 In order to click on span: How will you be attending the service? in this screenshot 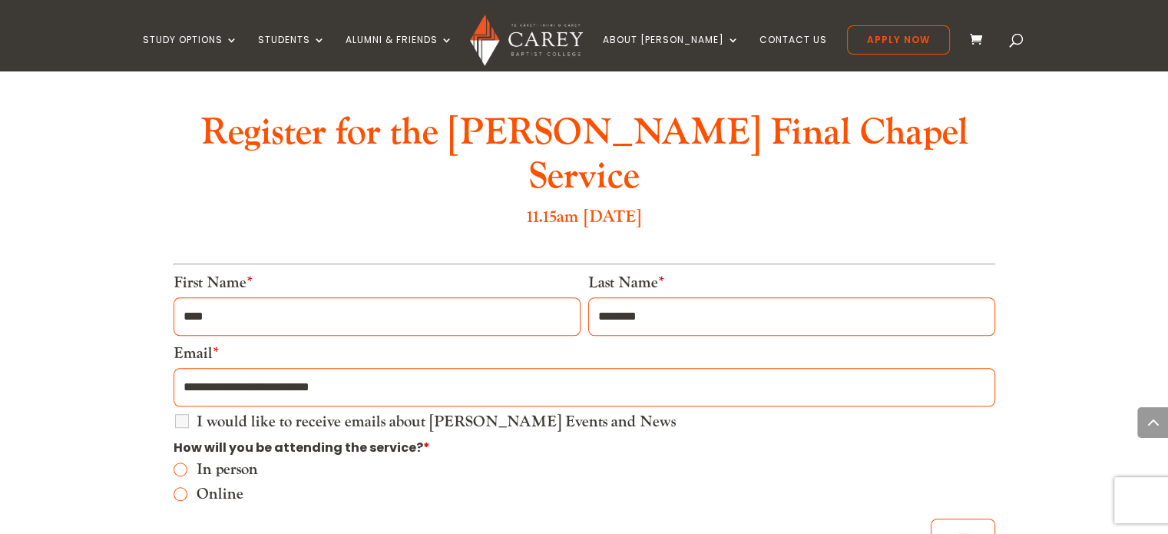, I will do `click(302, 447)`.